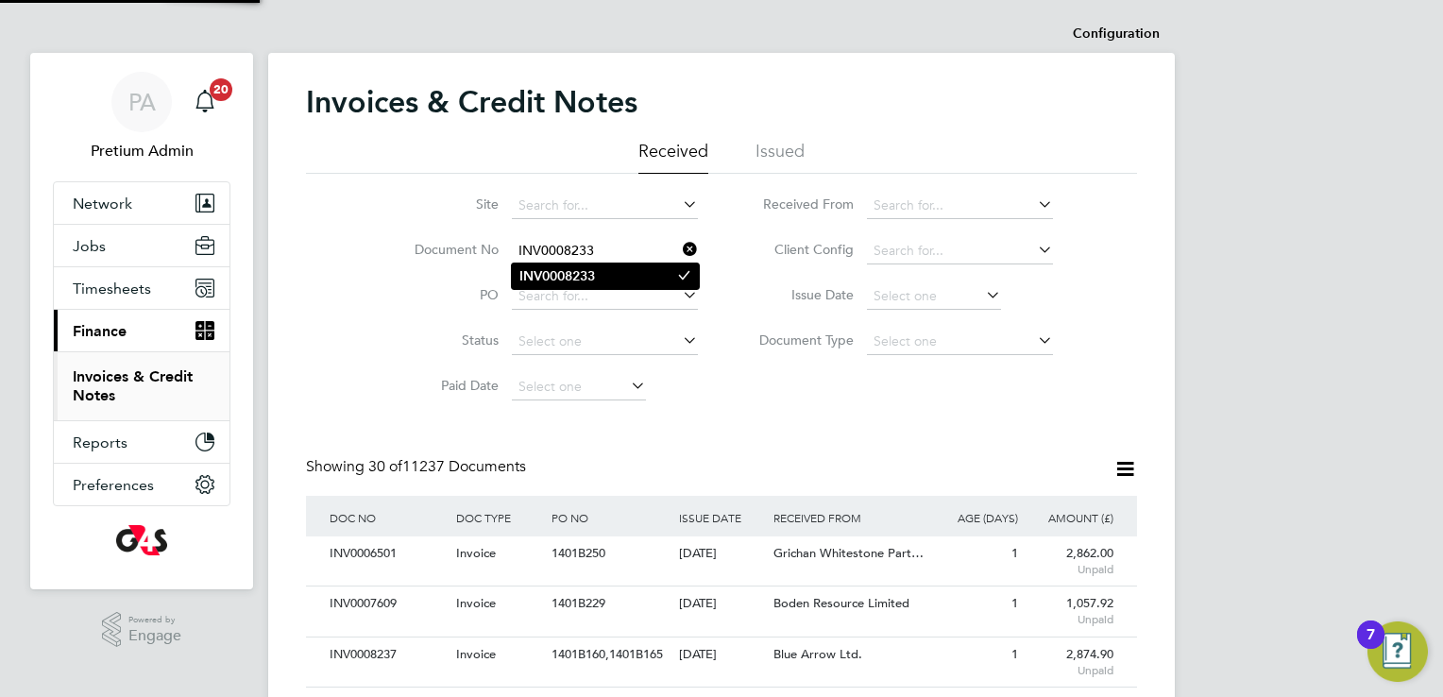 This screenshot has height=697, width=1443. I want to click on span: Pretium Admin, so click(142, 151).